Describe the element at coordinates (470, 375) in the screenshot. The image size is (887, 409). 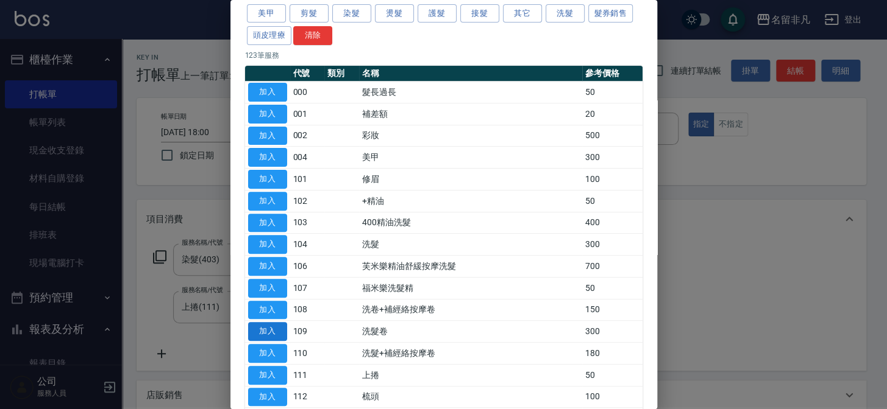
I see `td: 上捲` at that location.